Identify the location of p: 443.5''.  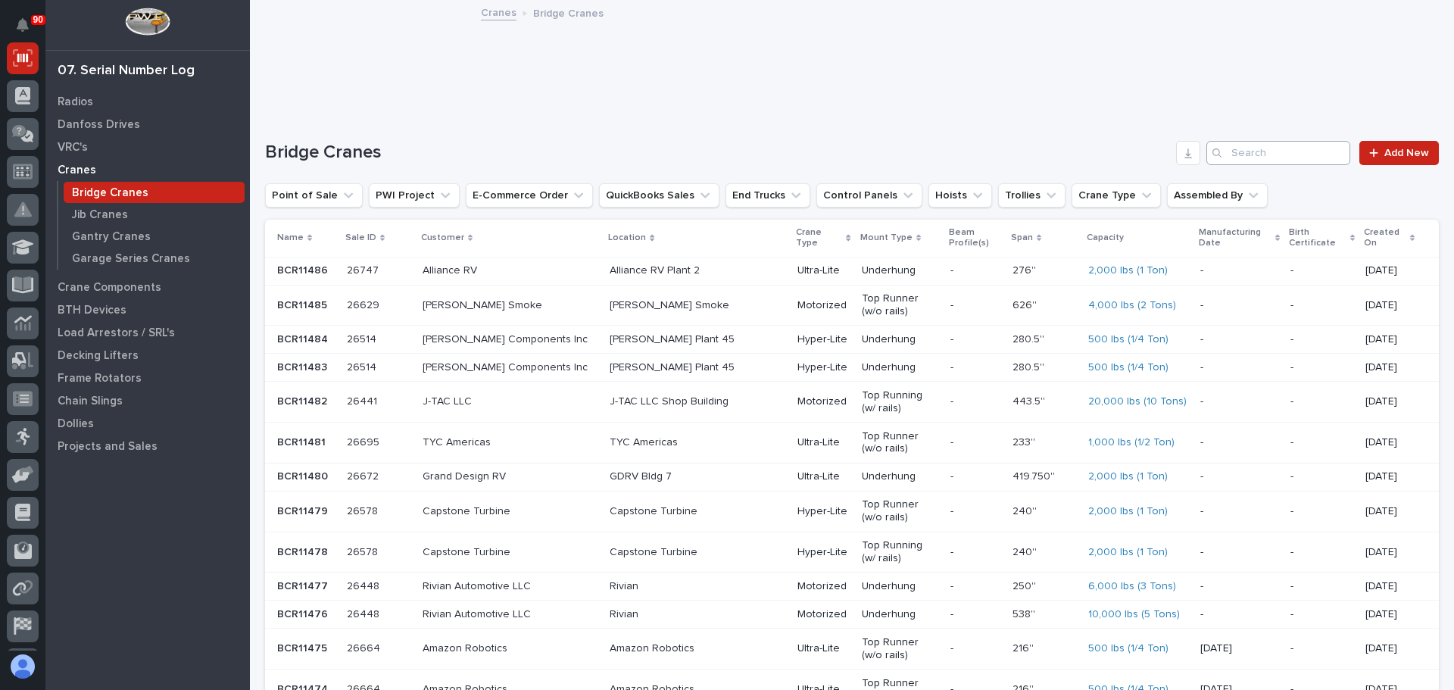
(1030, 400).